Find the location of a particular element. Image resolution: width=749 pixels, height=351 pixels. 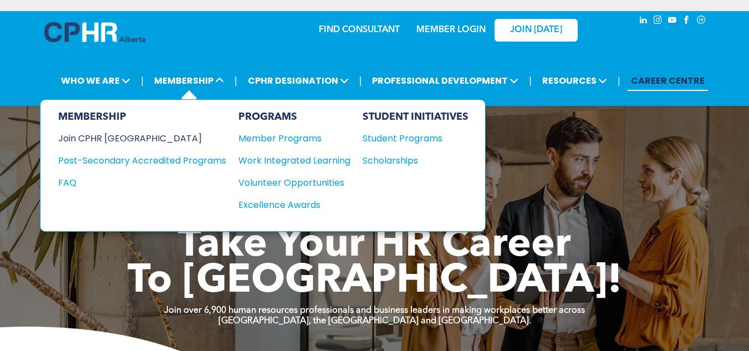

img: A blue and white logo for cp alberta is located at coordinates (95, 32).